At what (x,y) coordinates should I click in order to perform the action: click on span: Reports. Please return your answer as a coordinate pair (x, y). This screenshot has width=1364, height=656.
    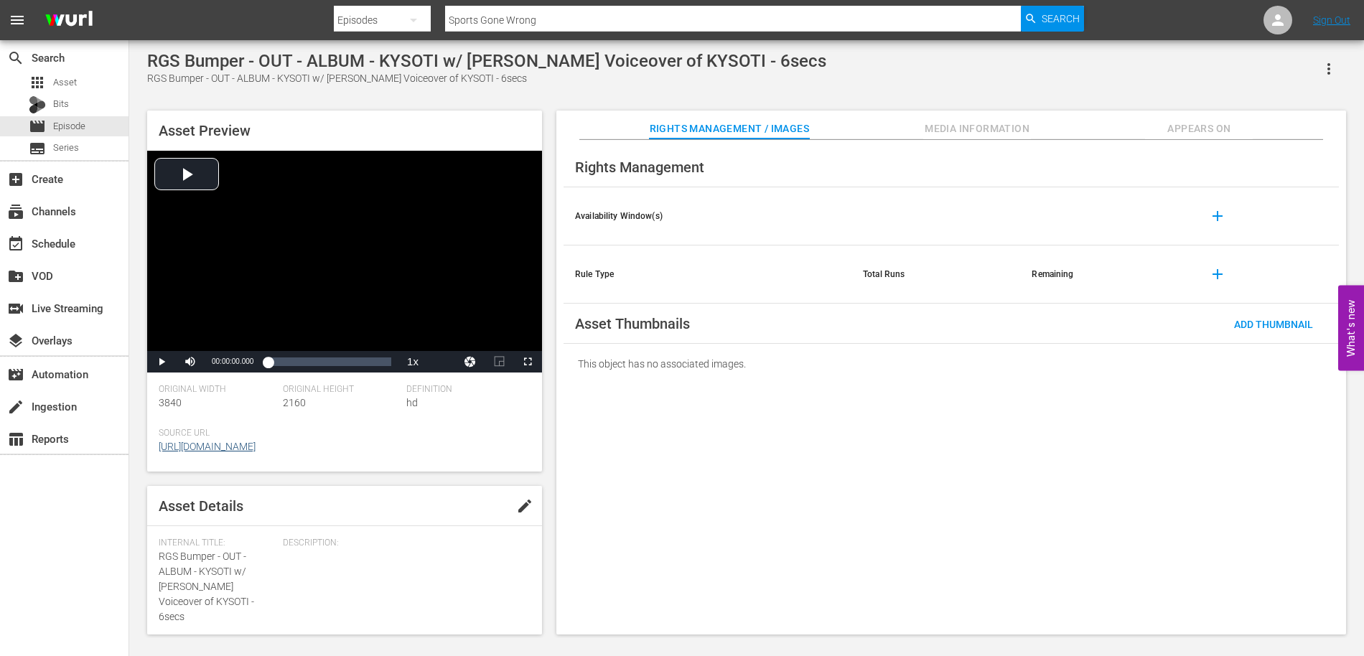
    Looking at the image, I should click on (16, 439).